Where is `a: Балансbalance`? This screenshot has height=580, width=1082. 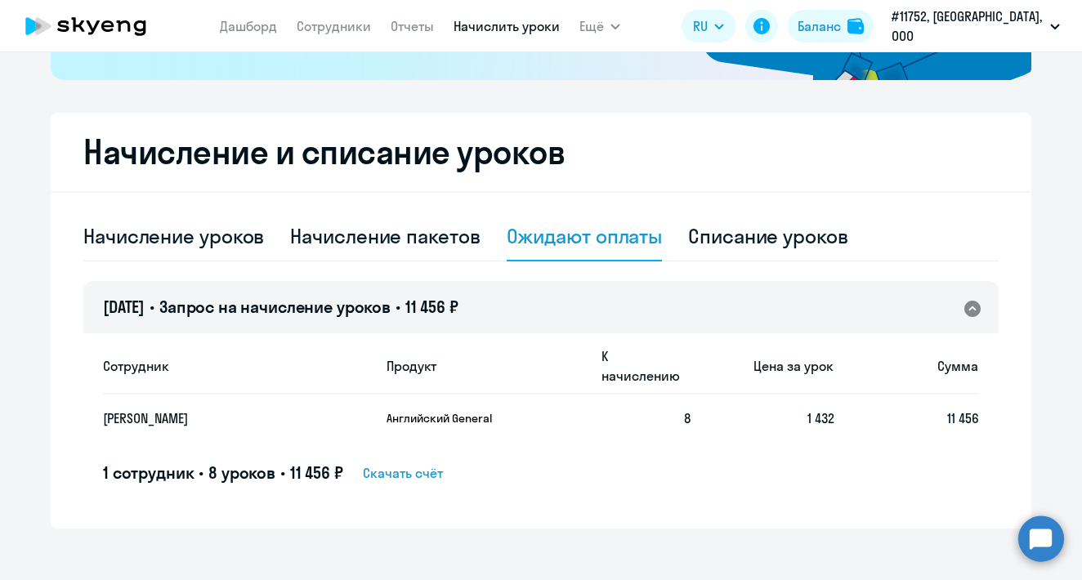 a: Балансbalance is located at coordinates (830, 26).